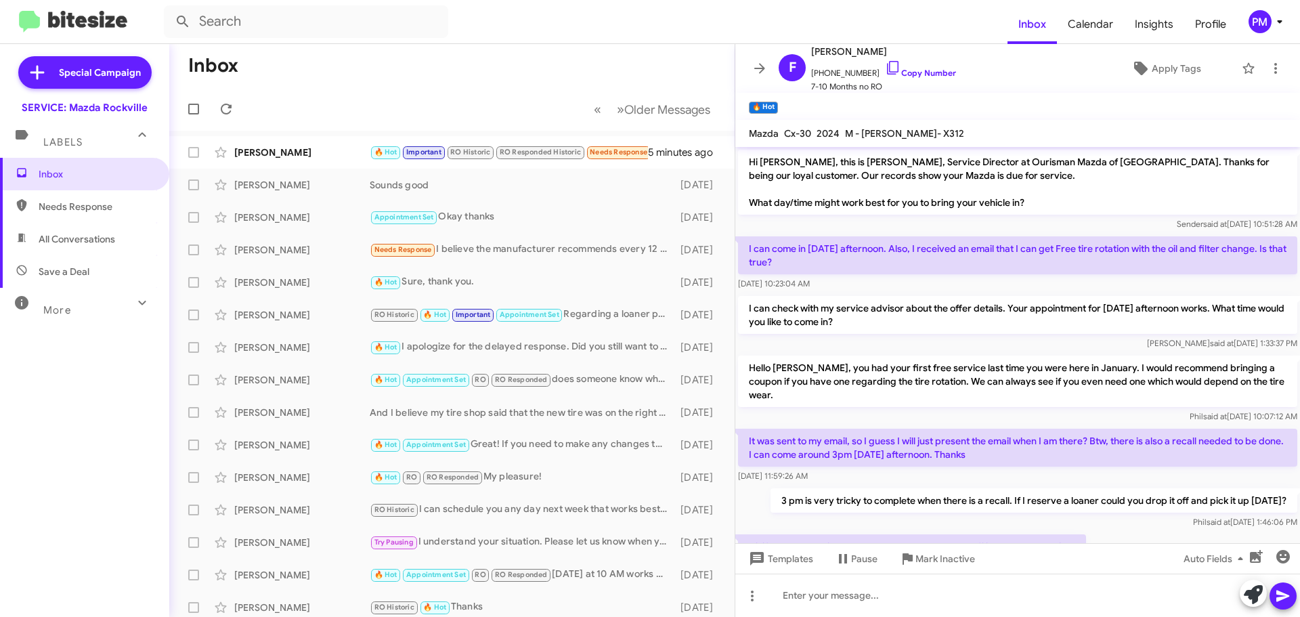 The width and height of the screenshot is (1300, 617). I want to click on p: It was sent to my email, so I guess I will just present the email when I am there? Btw, there is ..., so click(1018, 448).